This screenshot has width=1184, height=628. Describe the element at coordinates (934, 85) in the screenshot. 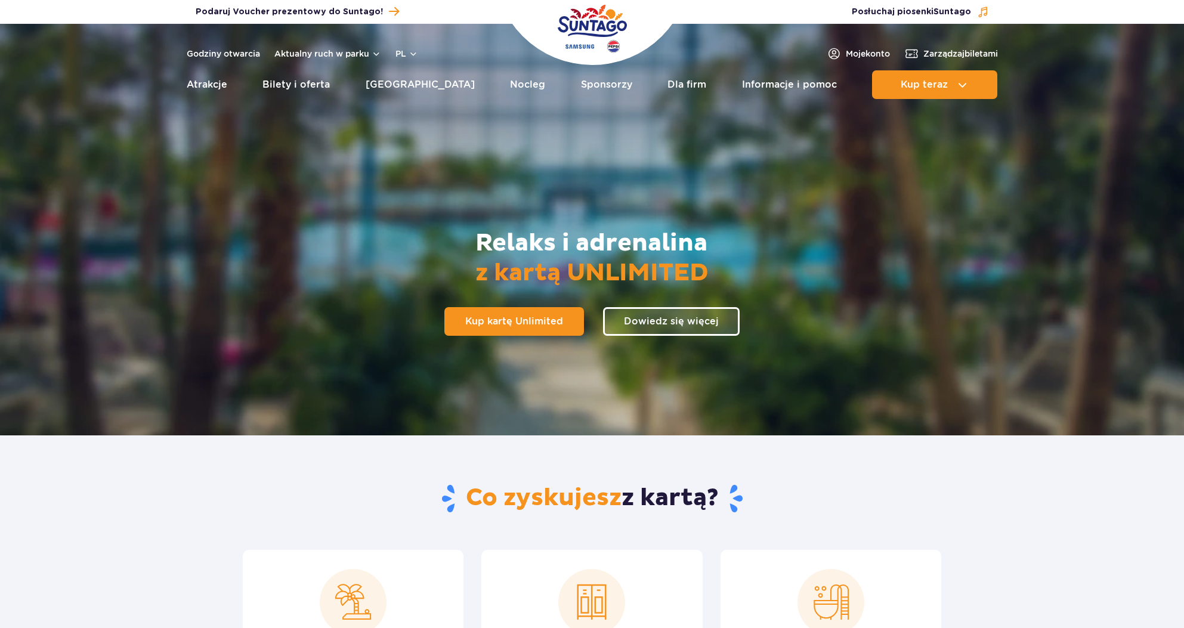

I see `button: Kup teraz` at that location.